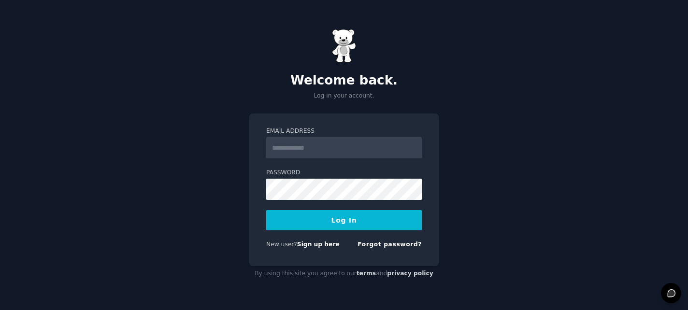 The height and width of the screenshot is (310, 688). What do you see at coordinates (390, 245) in the screenshot?
I see `a: Forgot password?` at bounding box center [390, 245].